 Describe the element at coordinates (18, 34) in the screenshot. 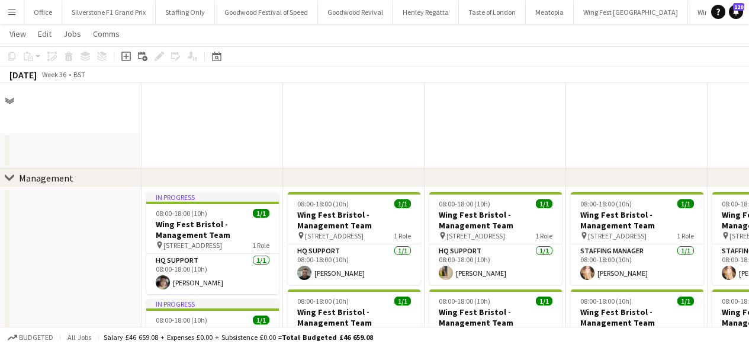

I see `span: View` at that location.